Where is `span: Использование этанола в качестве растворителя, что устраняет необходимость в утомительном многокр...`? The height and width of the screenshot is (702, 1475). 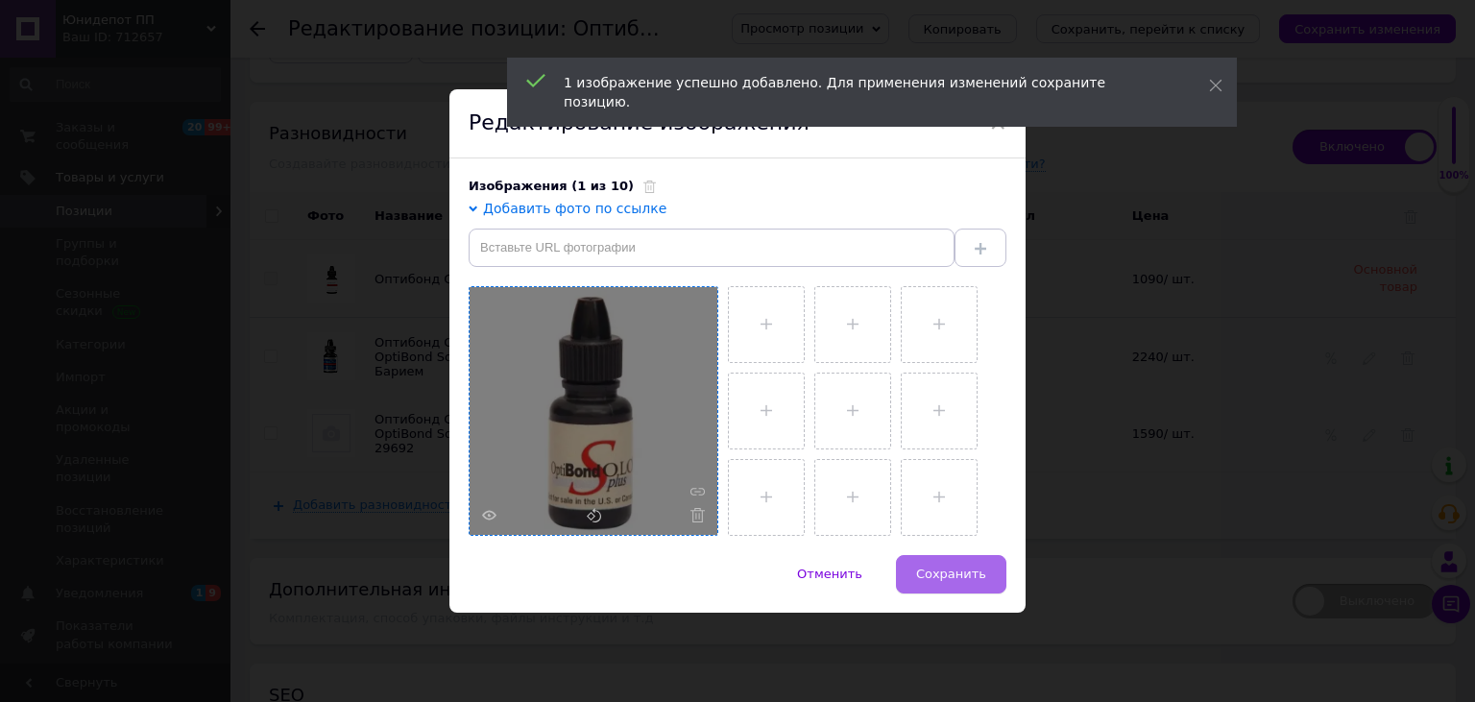 span: Использование этанола в качестве растворителя, что устраняет необходимость в утомительном многокр... is located at coordinates (435, 109).